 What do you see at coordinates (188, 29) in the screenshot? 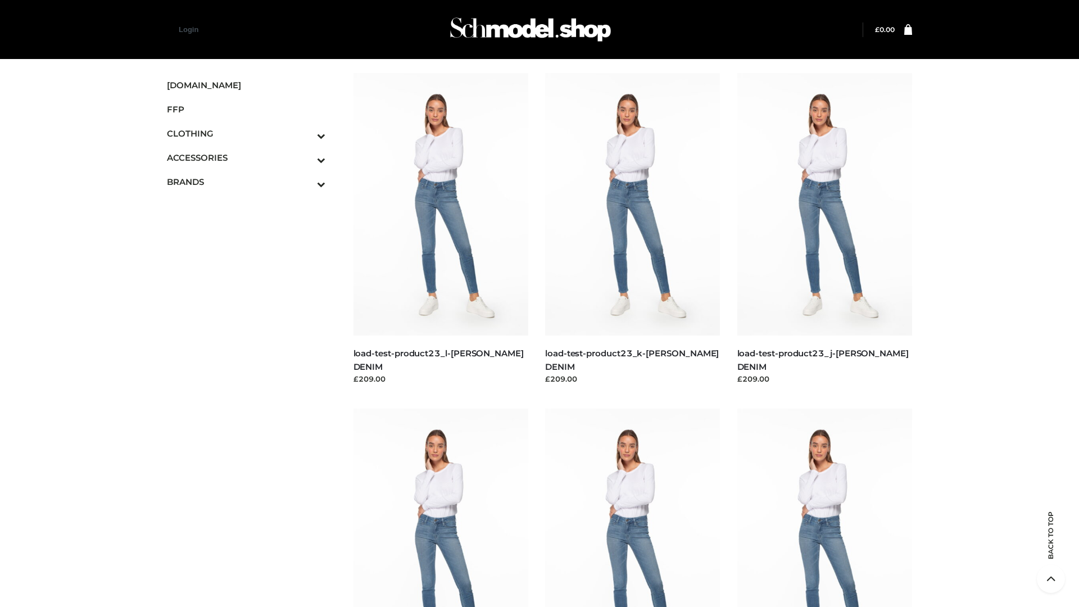
I see `a: Login` at bounding box center [188, 29].